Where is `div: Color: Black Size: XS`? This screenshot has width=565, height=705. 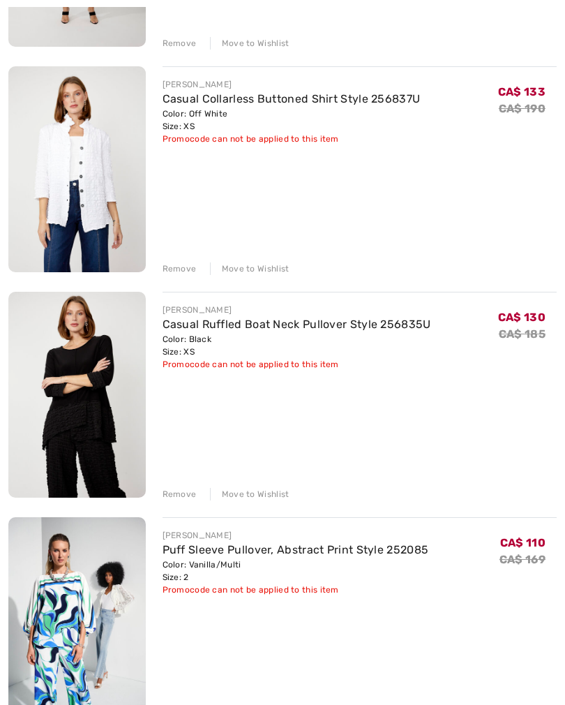
div: Color: Black Size: XS is located at coordinates (296, 345).